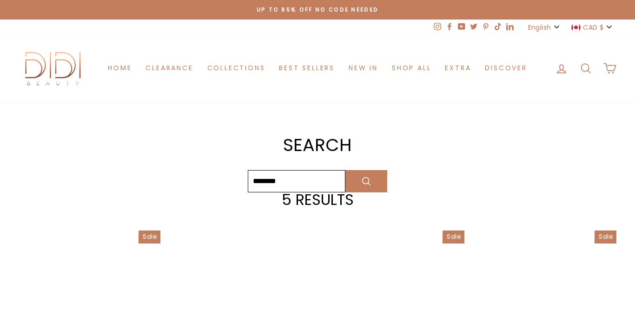 The width and height of the screenshot is (635, 316). Describe the element at coordinates (307, 68) in the screenshot. I see `a: Best Sellers` at that location.